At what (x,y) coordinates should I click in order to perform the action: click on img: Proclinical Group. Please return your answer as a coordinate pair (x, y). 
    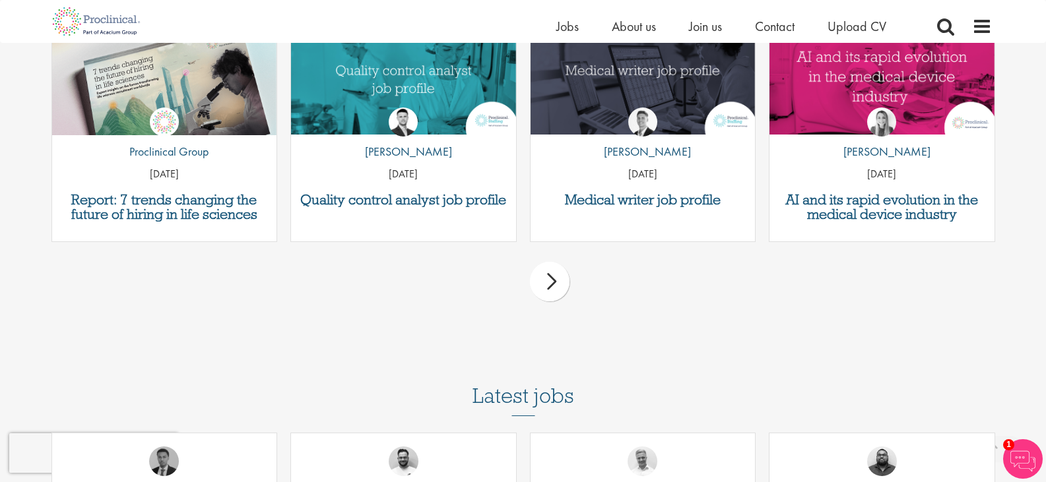
    Looking at the image, I should click on (164, 122).